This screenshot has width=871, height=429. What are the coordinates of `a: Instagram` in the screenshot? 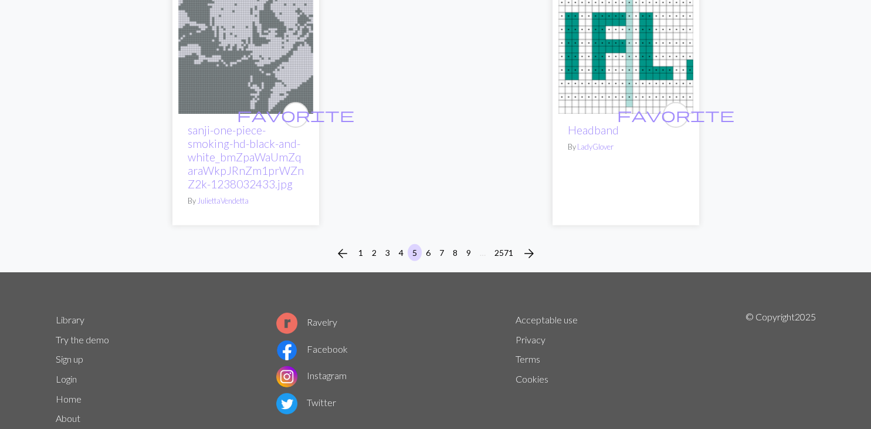 It's located at (311, 375).